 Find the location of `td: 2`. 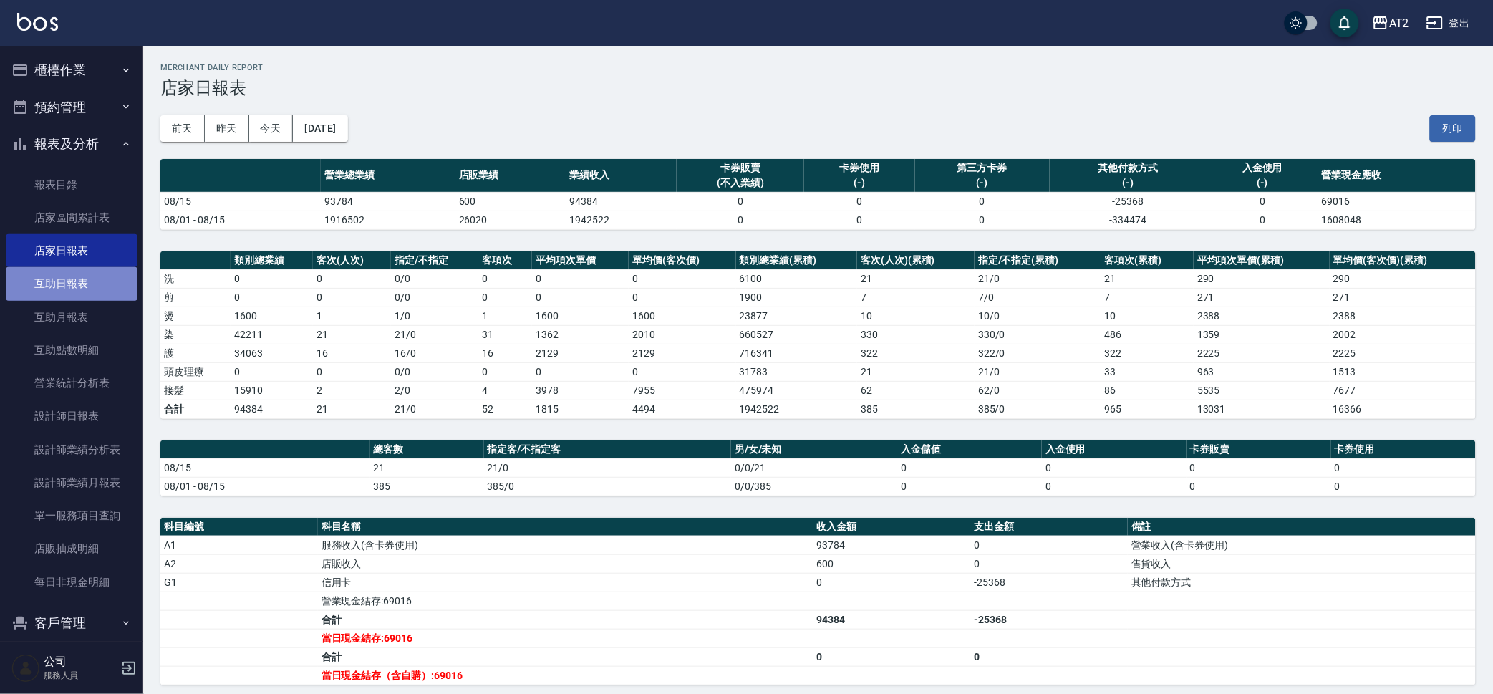

td: 2 is located at coordinates (352, 390).